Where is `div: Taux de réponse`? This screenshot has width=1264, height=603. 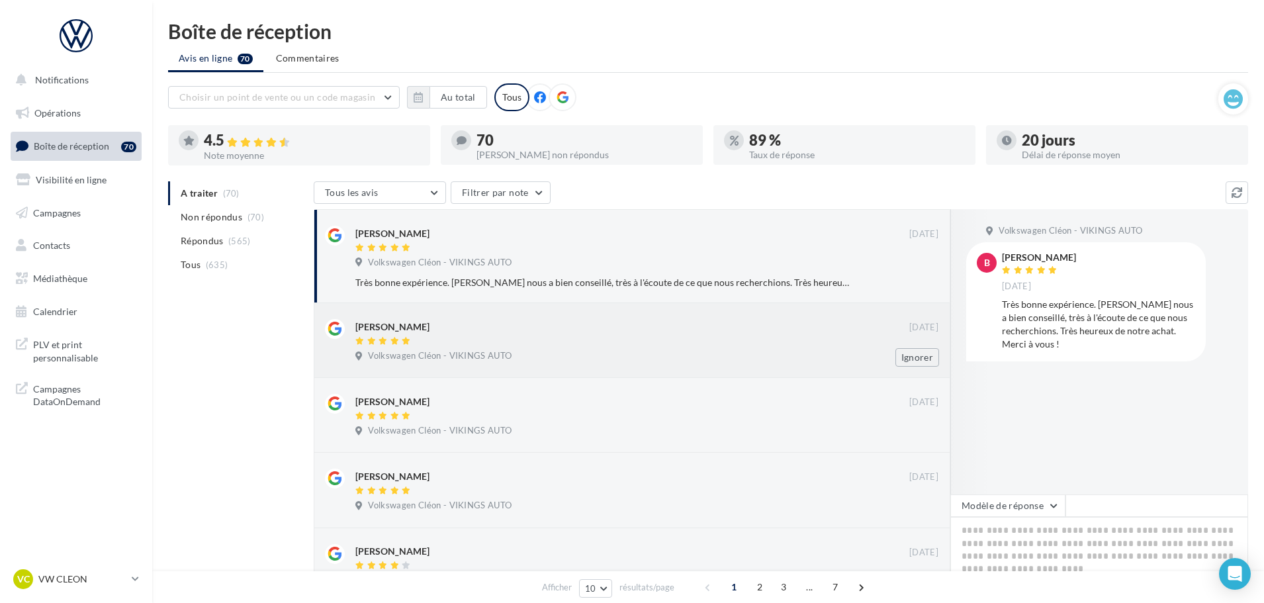 div: Taux de réponse is located at coordinates (857, 155).